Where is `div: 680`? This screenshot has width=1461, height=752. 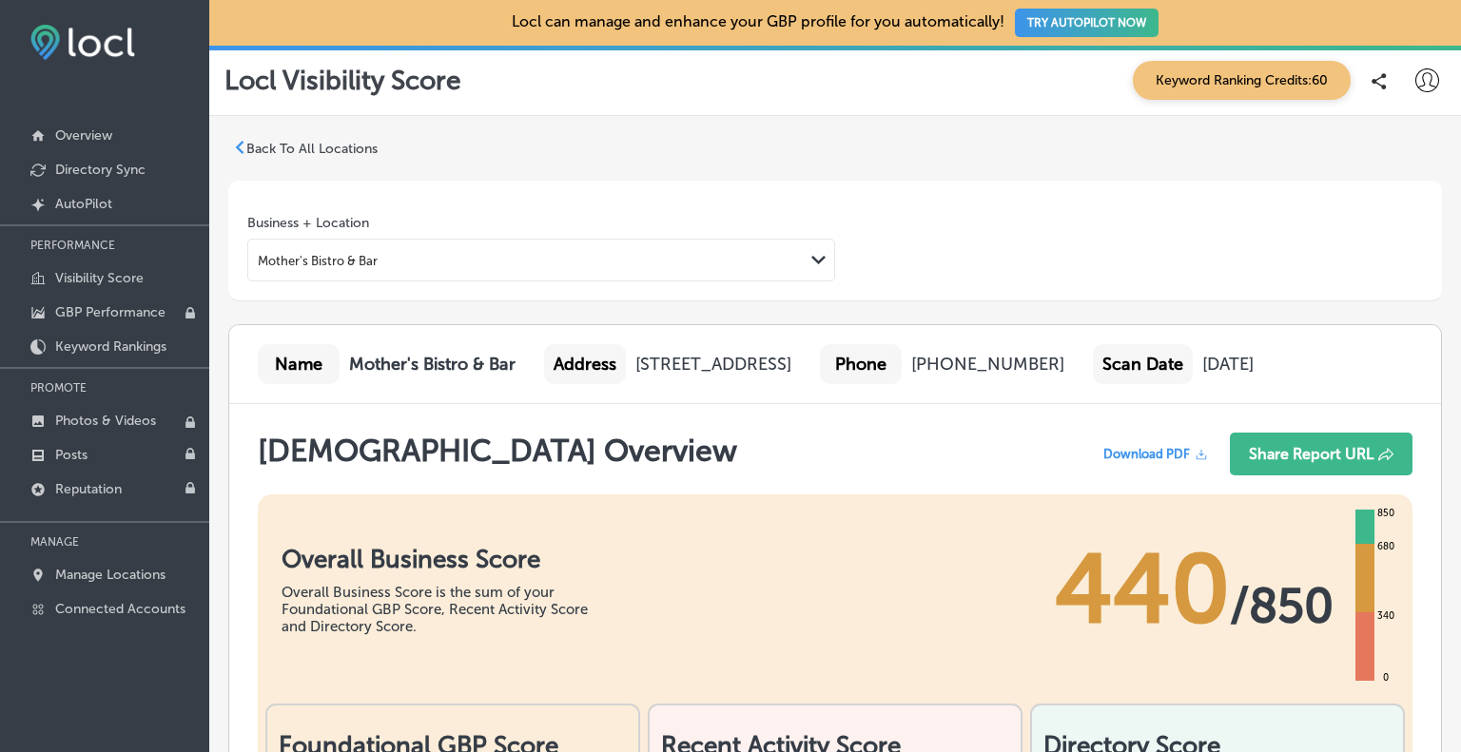 div: 680 is located at coordinates (1386, 547).